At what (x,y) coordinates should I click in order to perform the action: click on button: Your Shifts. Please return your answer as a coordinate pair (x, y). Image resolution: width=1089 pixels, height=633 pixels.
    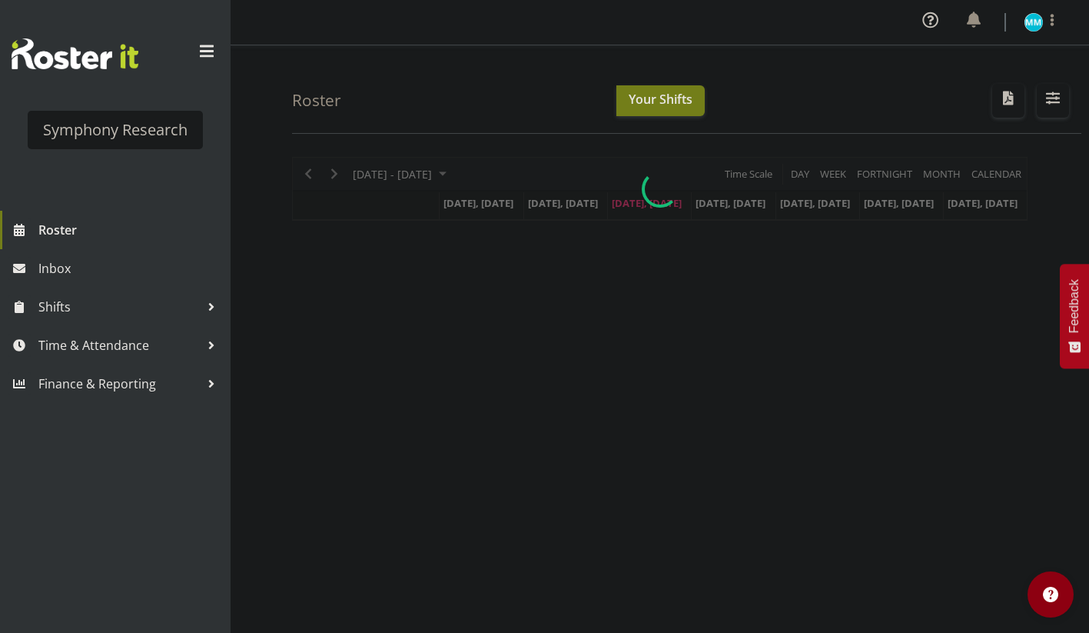
    Looking at the image, I should click on (660, 101).